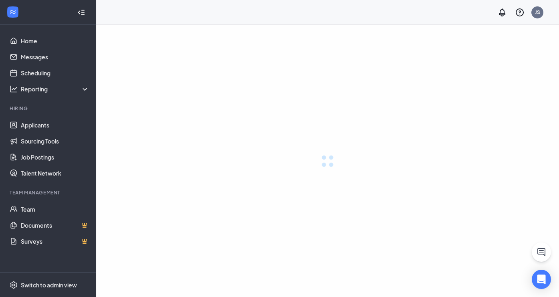 The image size is (559, 297). Describe the element at coordinates (55, 173) in the screenshot. I see `a: Talent Network` at that location.